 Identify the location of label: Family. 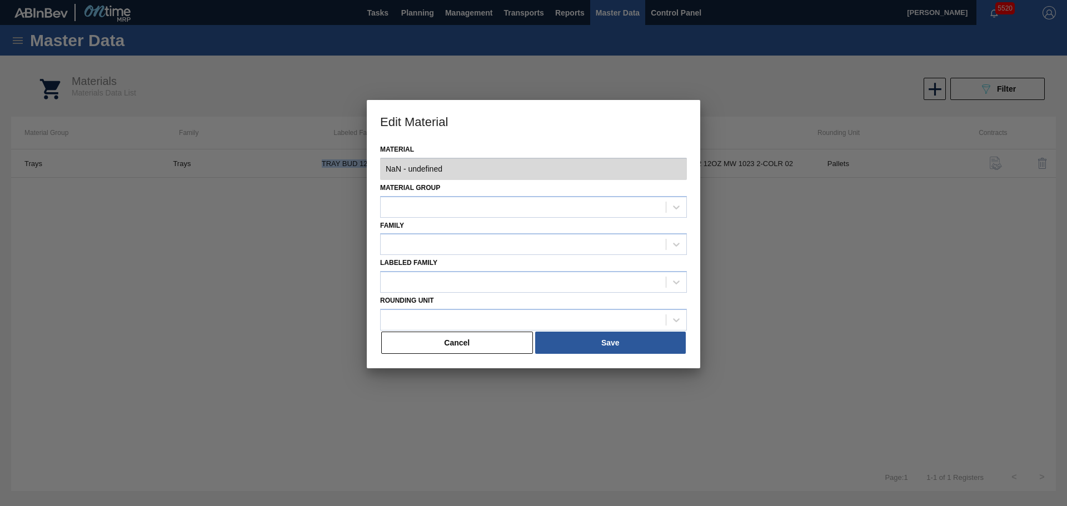
(392, 226).